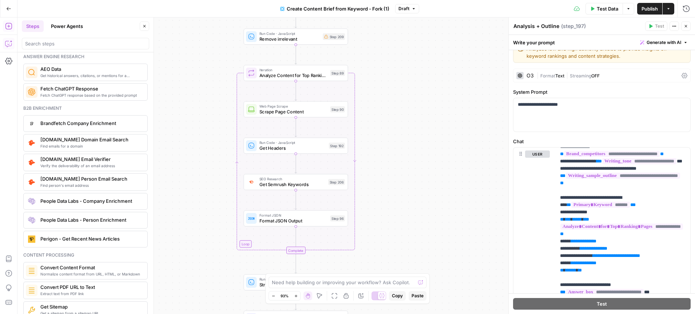 Image resolution: width=695 pixels, height=314 pixels. What do you see at coordinates (296, 18) in the screenshot?
I see `g: Edge from step_207-iteration-end to step_209` at bounding box center [296, 18].